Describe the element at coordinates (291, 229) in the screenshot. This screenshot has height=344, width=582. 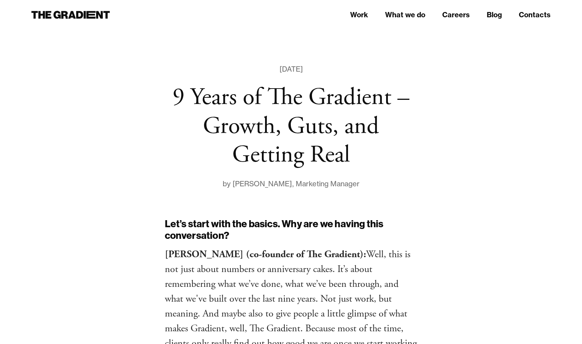
I see `h2: Let’s start with the basics. Why are we having this conversation?` at that location.